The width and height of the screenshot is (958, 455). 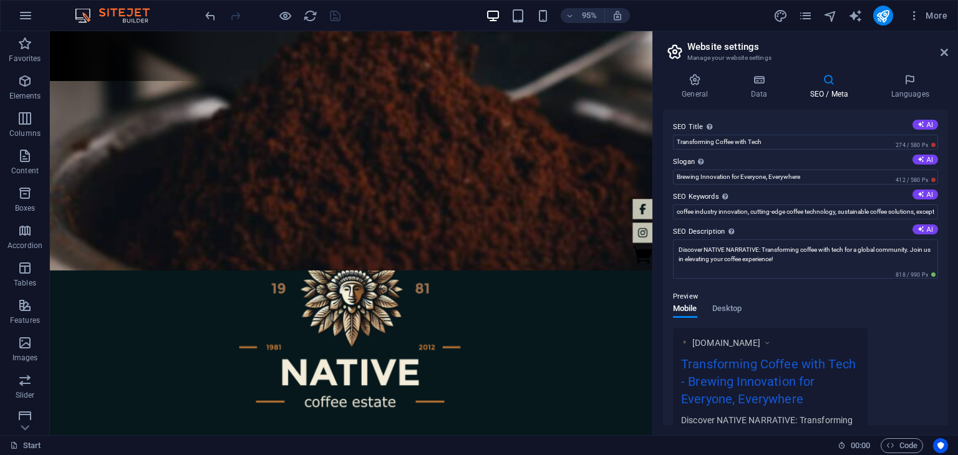 What do you see at coordinates (781, 16) in the screenshot?
I see `button: design` at bounding box center [781, 16].